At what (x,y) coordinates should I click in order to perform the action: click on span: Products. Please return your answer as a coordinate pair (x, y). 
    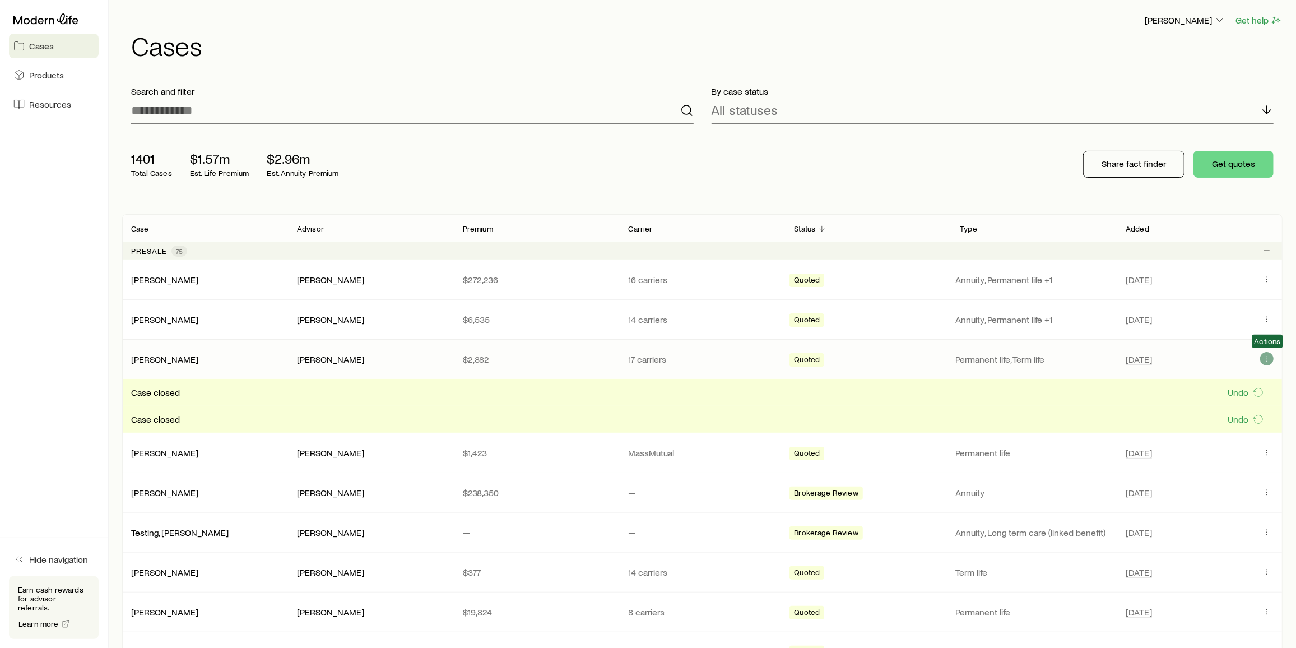
    Looking at the image, I should click on (47, 75).